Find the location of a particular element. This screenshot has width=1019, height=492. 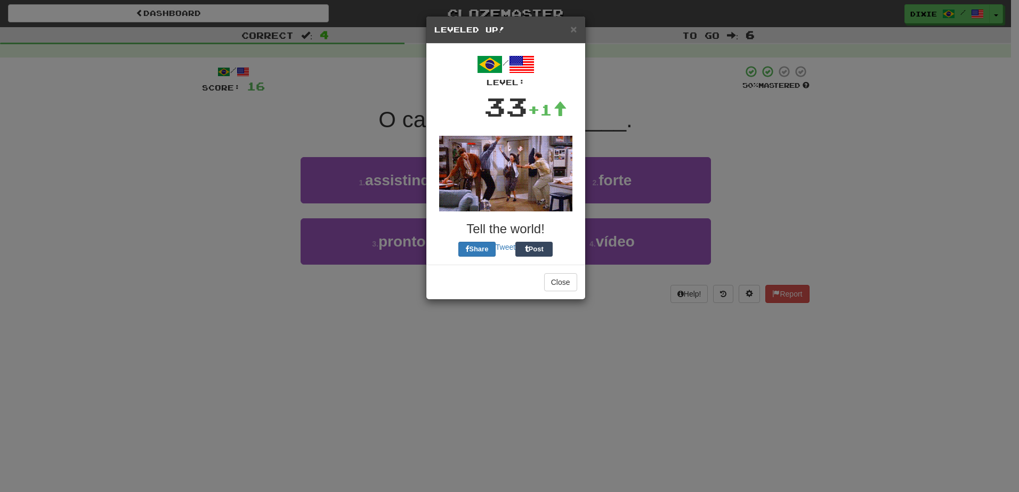

div: 33 is located at coordinates (506, 107).